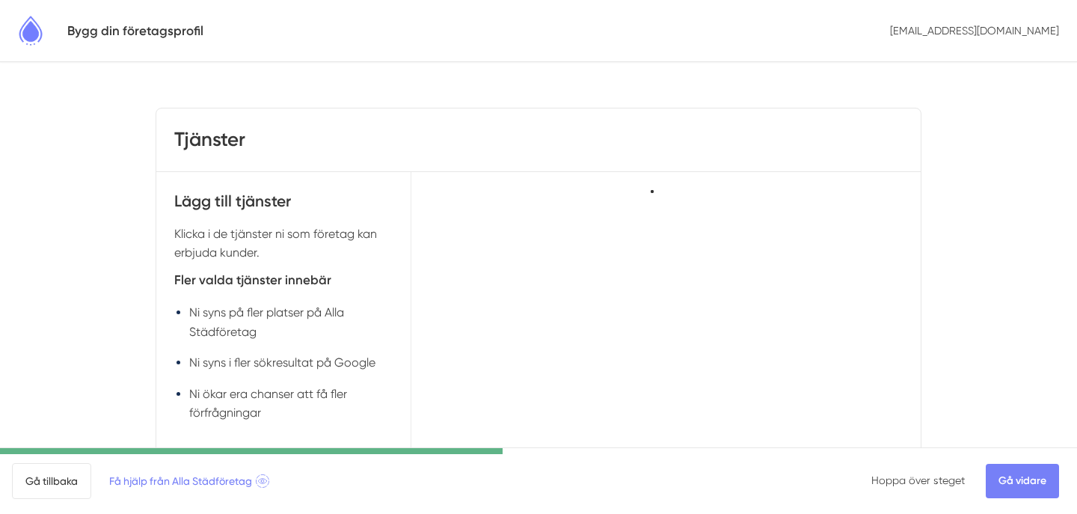  Describe the element at coordinates (135, 31) in the screenshot. I see `h5: Bygg din företagsprofil` at that location.